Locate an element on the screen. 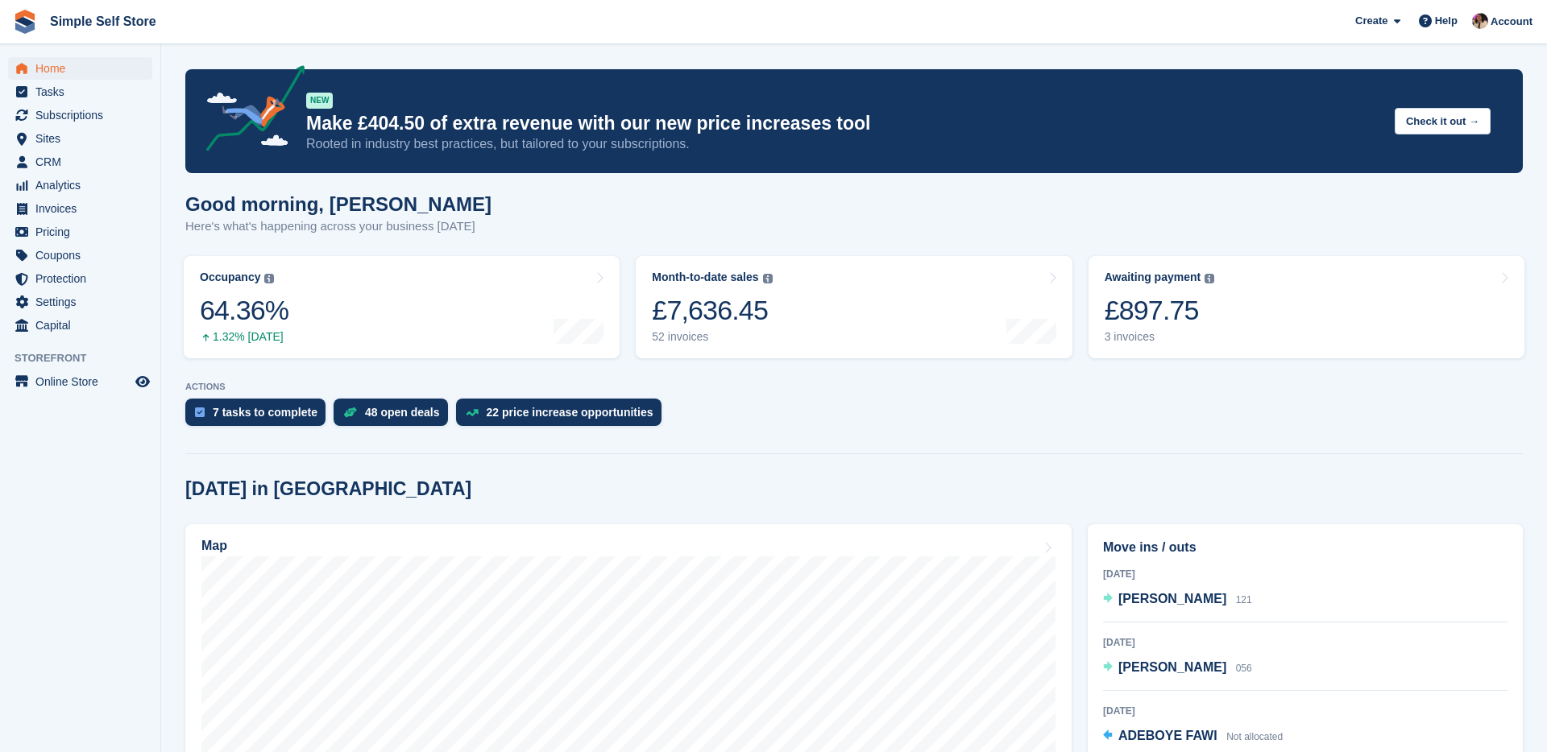  span: Tasks is located at coordinates (84, 92).